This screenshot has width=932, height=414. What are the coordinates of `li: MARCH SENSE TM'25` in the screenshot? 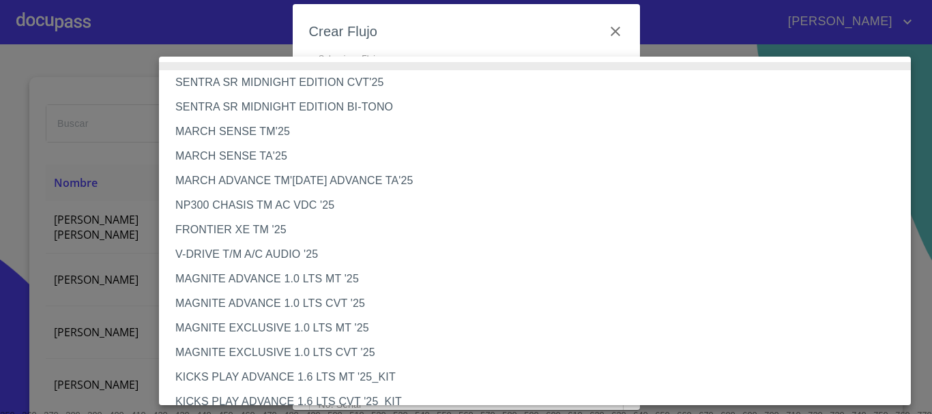 It's located at (540, 132).